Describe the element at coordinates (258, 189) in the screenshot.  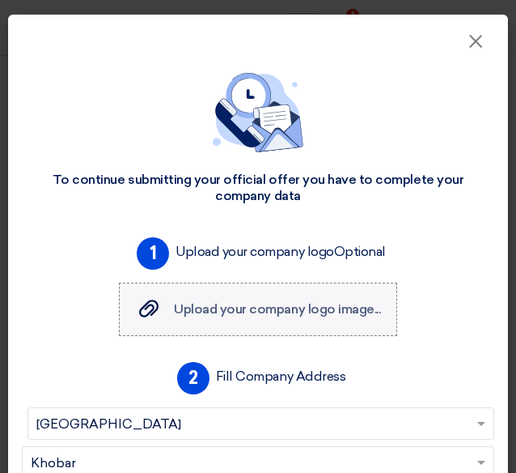
I see `div: To continue submitting your official offer you have to complete your company data` at that location.